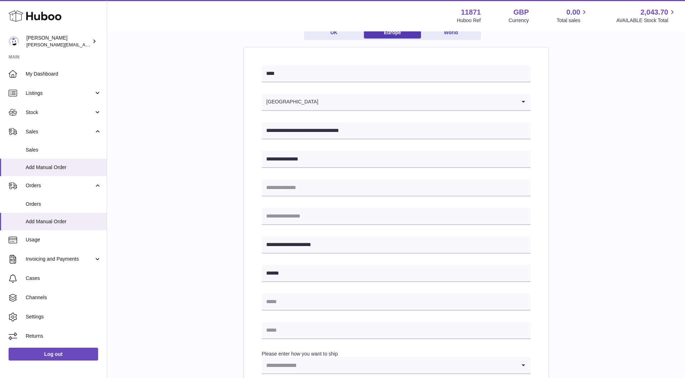 This screenshot has height=378, width=685. What do you see at coordinates (451, 32) in the screenshot?
I see `a: World` at bounding box center [451, 32].